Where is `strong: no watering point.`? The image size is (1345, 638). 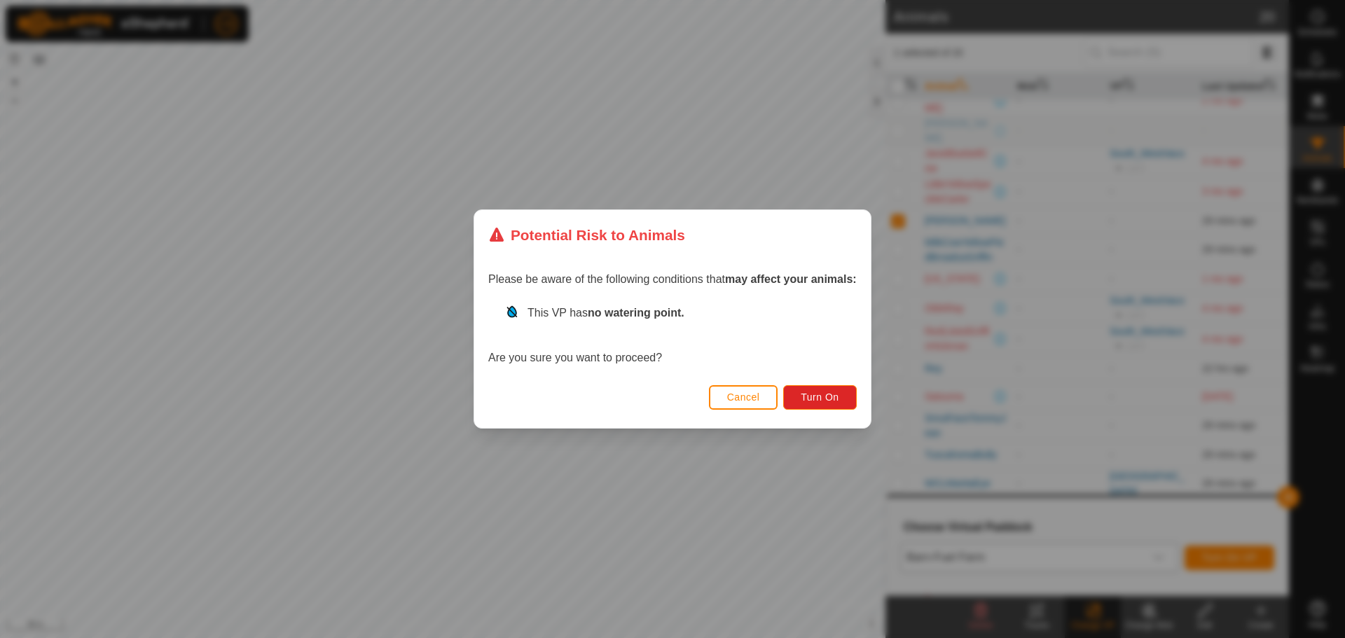
strong: no watering point. is located at coordinates (636, 312).